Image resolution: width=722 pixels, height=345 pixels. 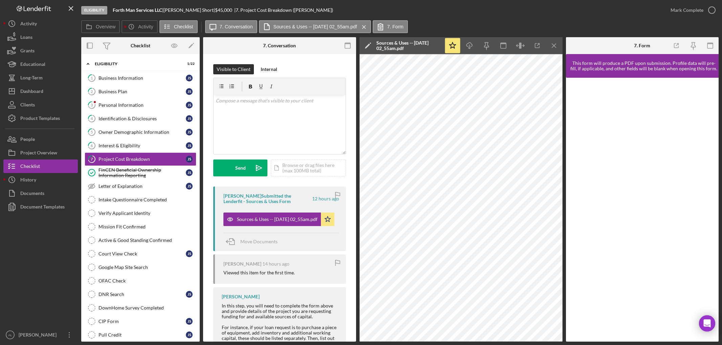 What do you see at coordinates (140, 159) in the screenshot?
I see `a: 7Project Cost BreakdownJS` at bounding box center [140, 159].